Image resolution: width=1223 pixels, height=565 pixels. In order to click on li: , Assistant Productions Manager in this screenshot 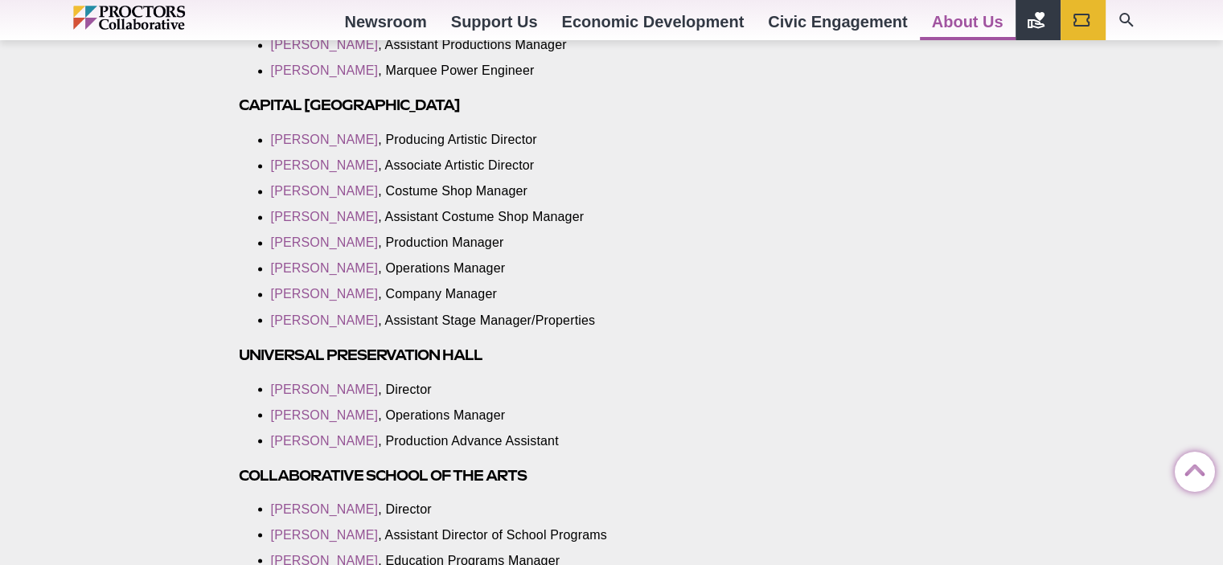, I will do `click(479, 45)`.